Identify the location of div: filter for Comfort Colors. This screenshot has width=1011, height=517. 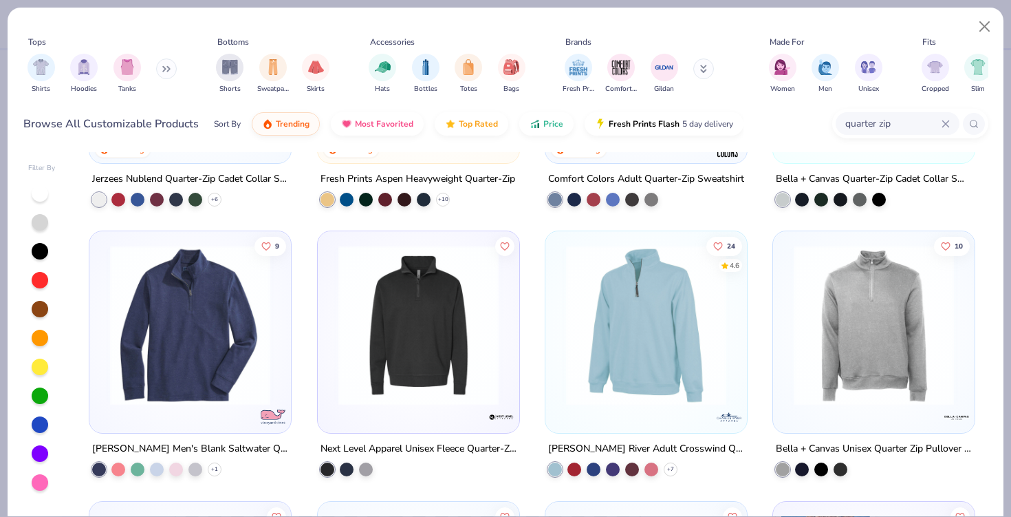
(621, 74).